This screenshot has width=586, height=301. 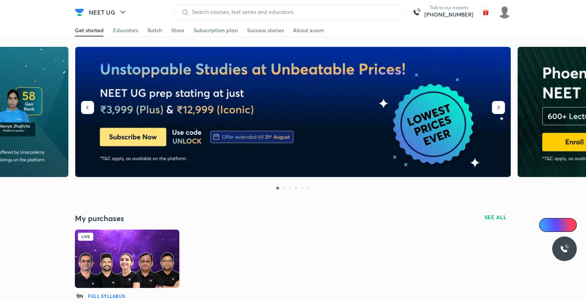 I want to click on div: Get started, so click(x=89, y=30).